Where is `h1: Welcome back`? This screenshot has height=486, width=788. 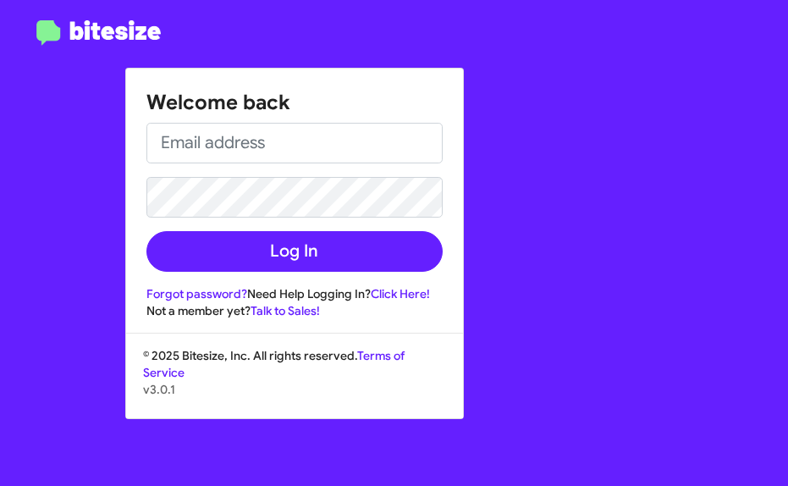
h1: Welcome back is located at coordinates (295, 102).